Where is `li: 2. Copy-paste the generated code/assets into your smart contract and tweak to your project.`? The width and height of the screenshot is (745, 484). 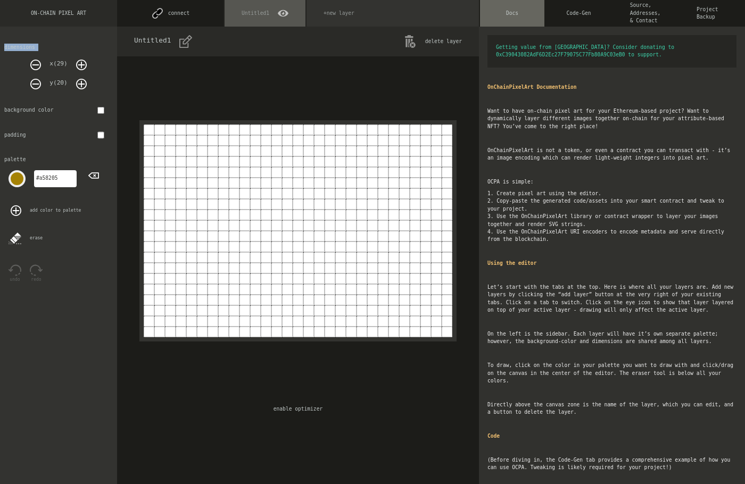 li: 2. Copy-paste the generated code/assets into your smart contract and tweak to your project. is located at coordinates (612, 205).